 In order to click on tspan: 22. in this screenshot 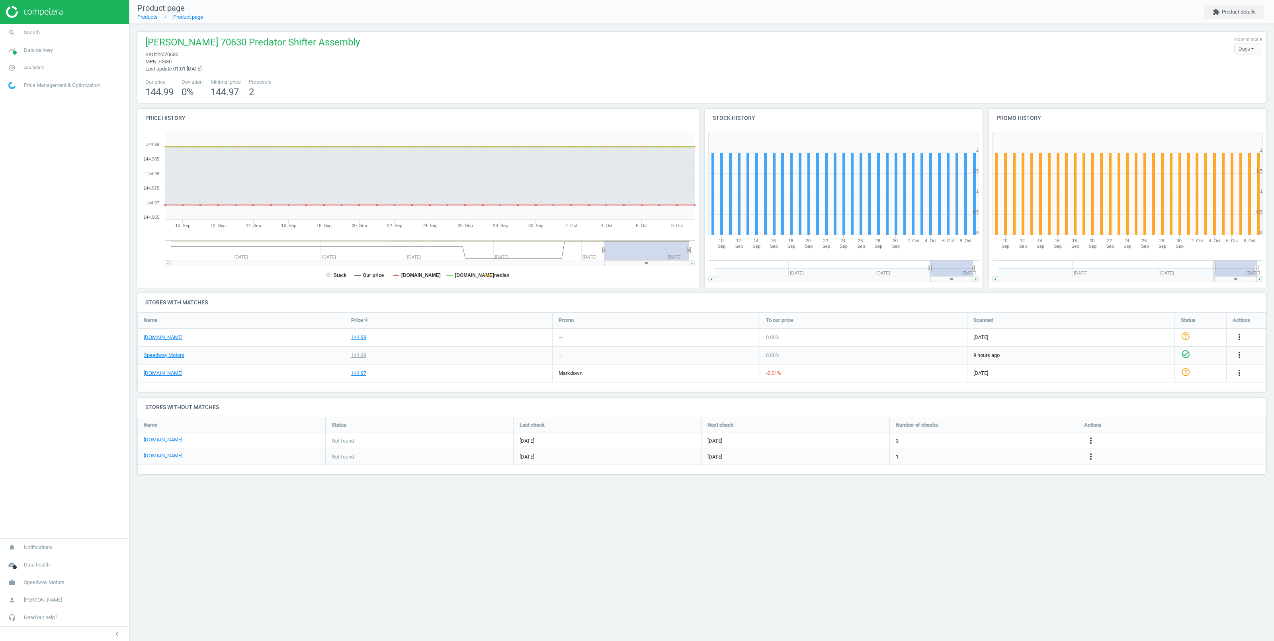, I will do `click(826, 240)`.